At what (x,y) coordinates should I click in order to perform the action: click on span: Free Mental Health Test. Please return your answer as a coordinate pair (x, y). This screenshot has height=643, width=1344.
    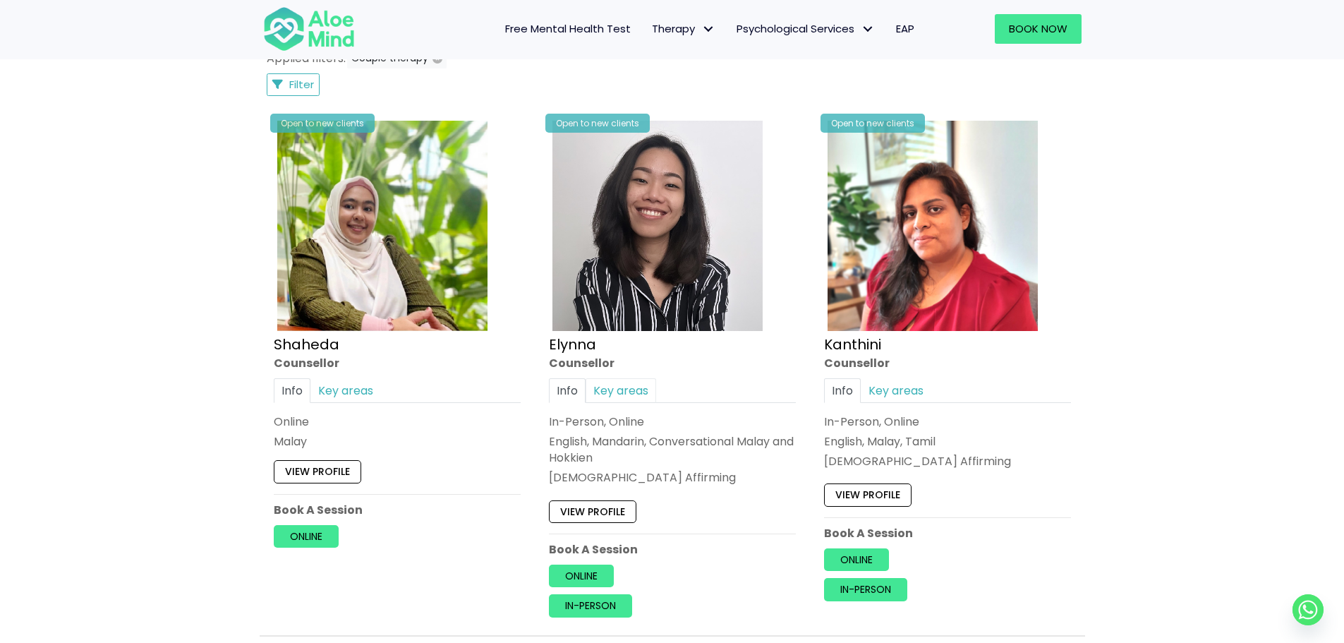
    Looking at the image, I should click on (568, 28).